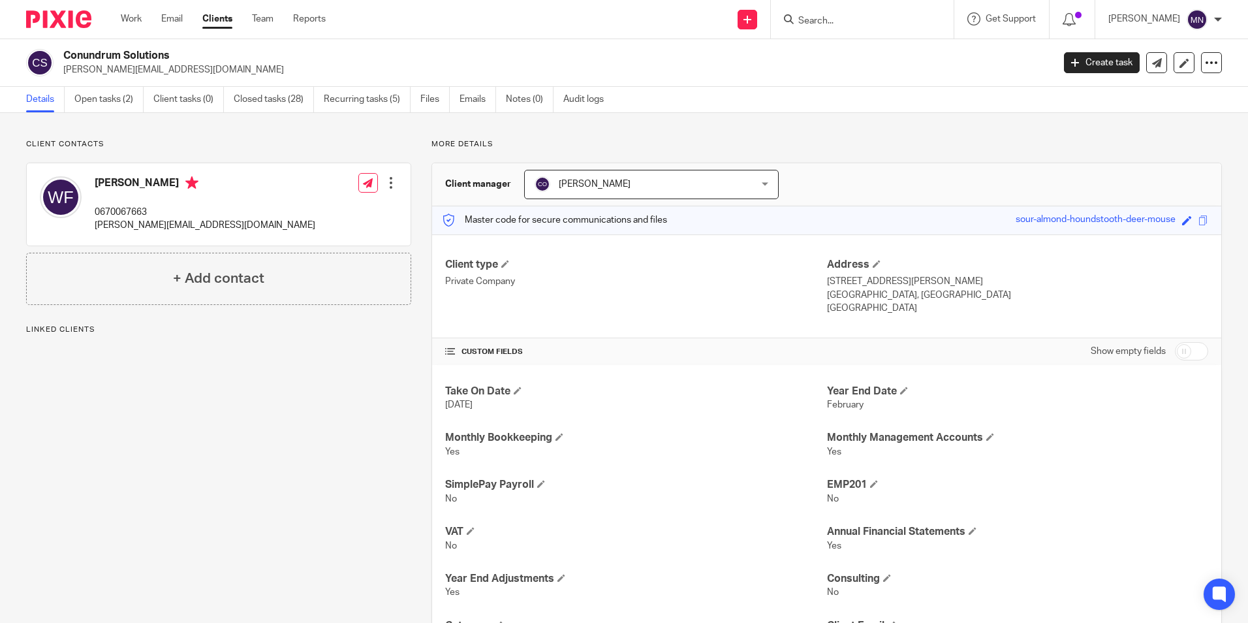 The image size is (1248, 623). I want to click on a: Reports, so click(309, 19).